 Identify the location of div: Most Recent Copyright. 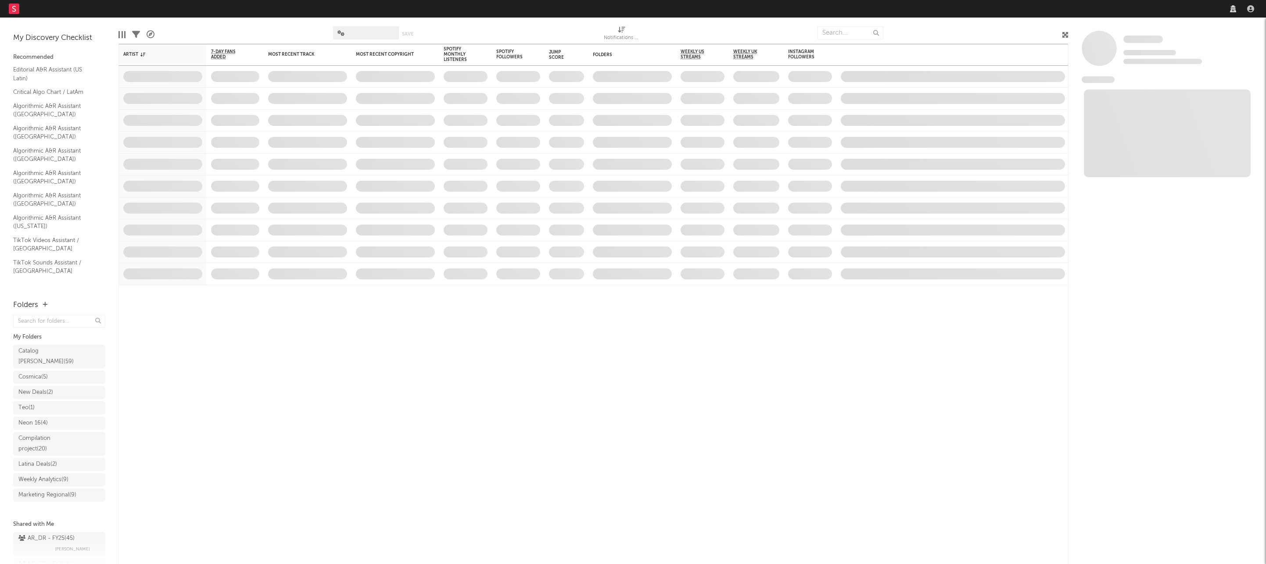
(389, 54).